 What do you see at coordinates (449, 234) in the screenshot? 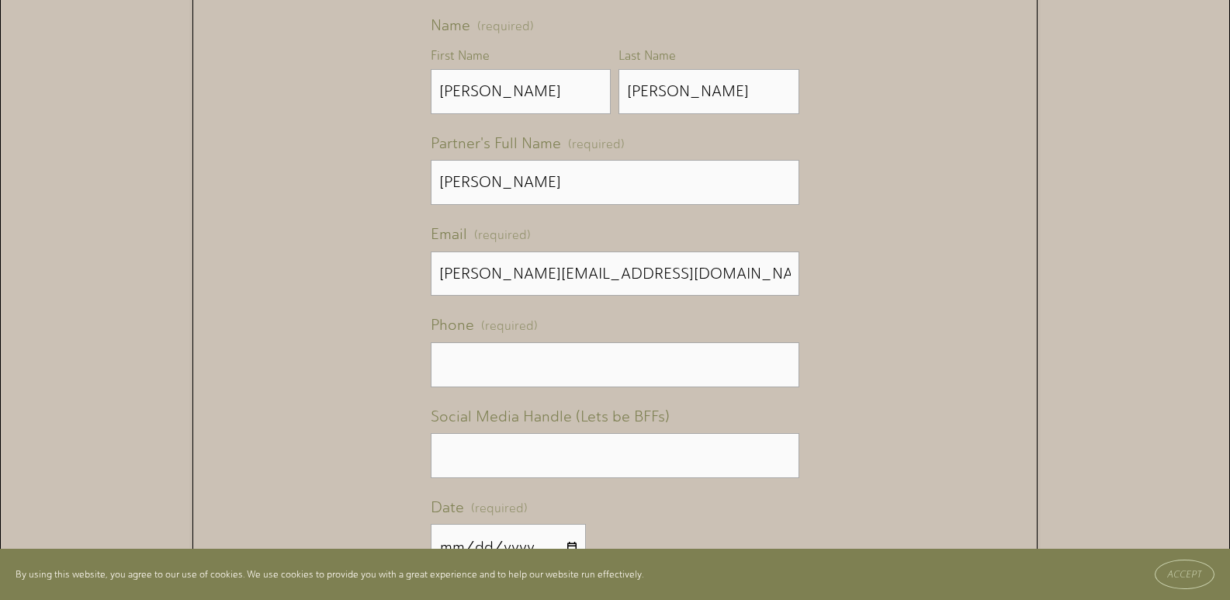
I see `span: Email` at bounding box center [449, 234].